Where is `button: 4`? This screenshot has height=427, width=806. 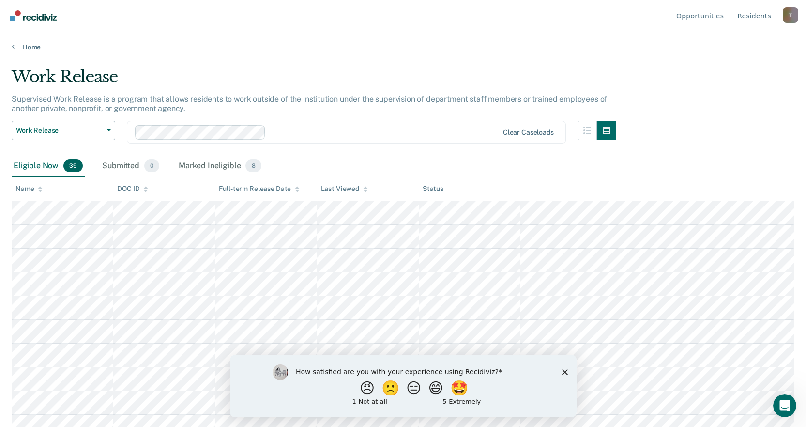 button: 4 is located at coordinates (207, 33).